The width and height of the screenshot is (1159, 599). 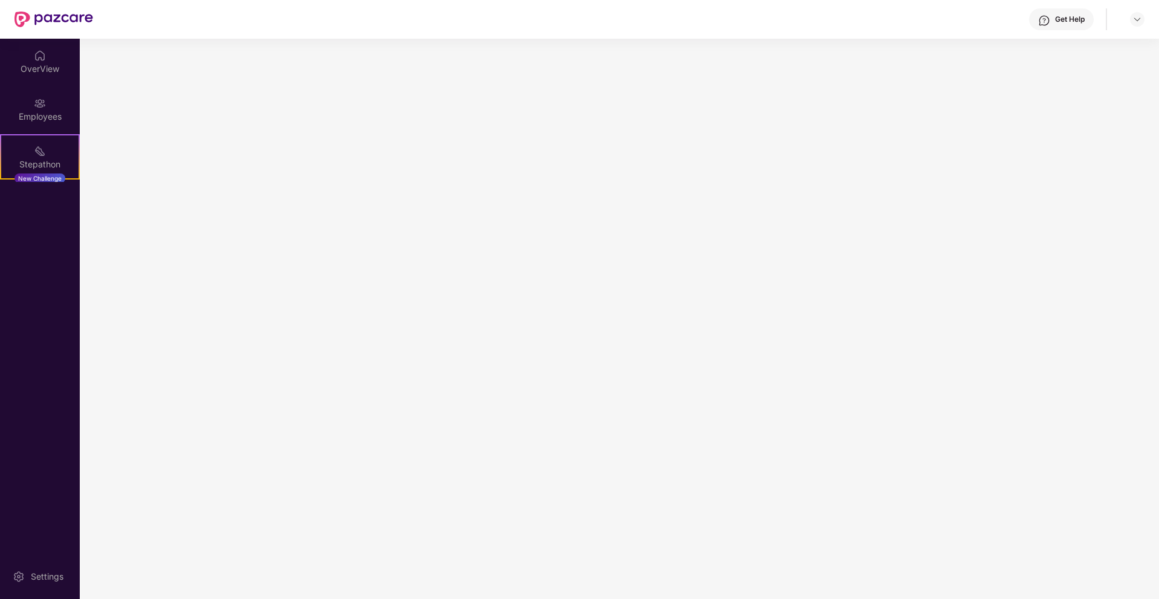 What do you see at coordinates (47, 576) in the screenshot?
I see `div: Settings` at bounding box center [47, 576].